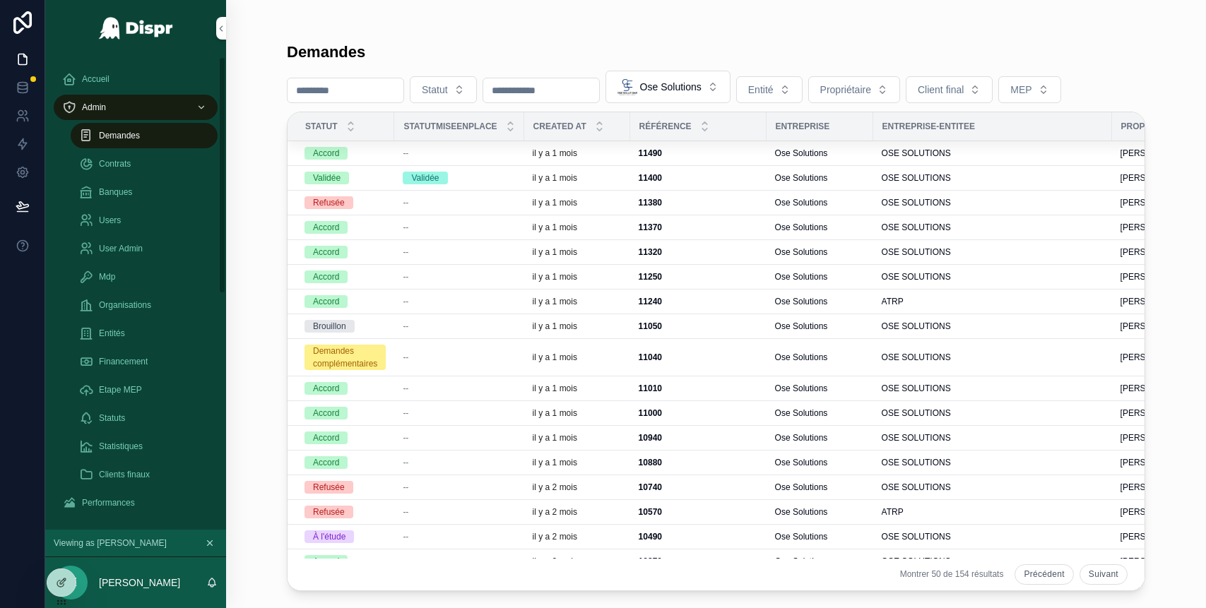 The image size is (1206, 608). I want to click on a: Statistiques, so click(144, 447).